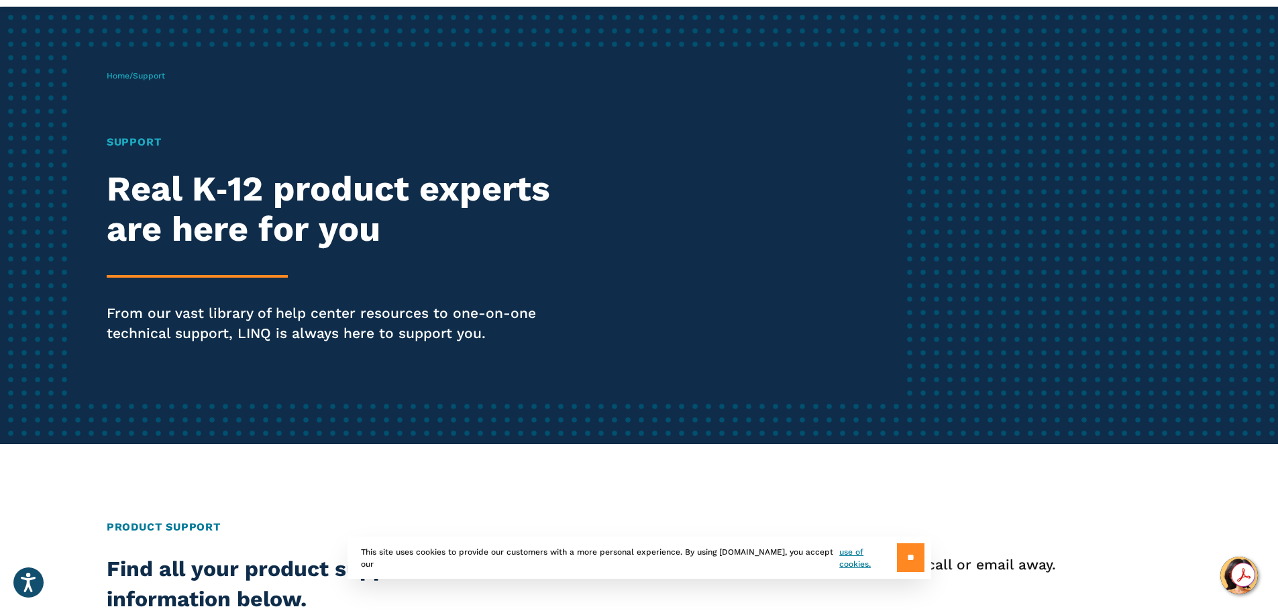 This screenshot has width=1278, height=611. I want to click on h2: Product Support, so click(639, 527).